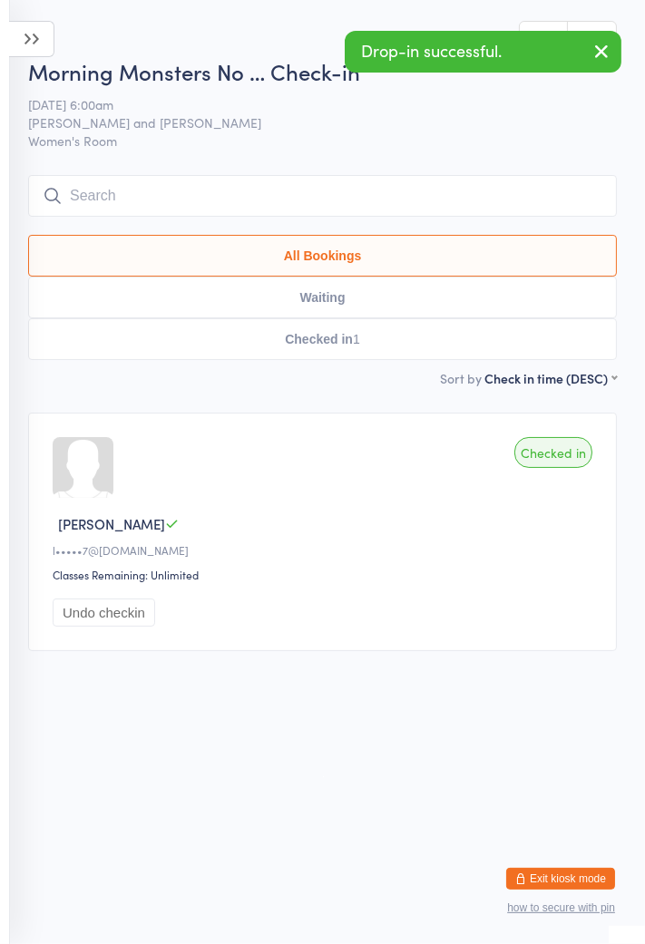 The image size is (645, 944). I want to click on button: Exit kiosk mode, so click(560, 879).